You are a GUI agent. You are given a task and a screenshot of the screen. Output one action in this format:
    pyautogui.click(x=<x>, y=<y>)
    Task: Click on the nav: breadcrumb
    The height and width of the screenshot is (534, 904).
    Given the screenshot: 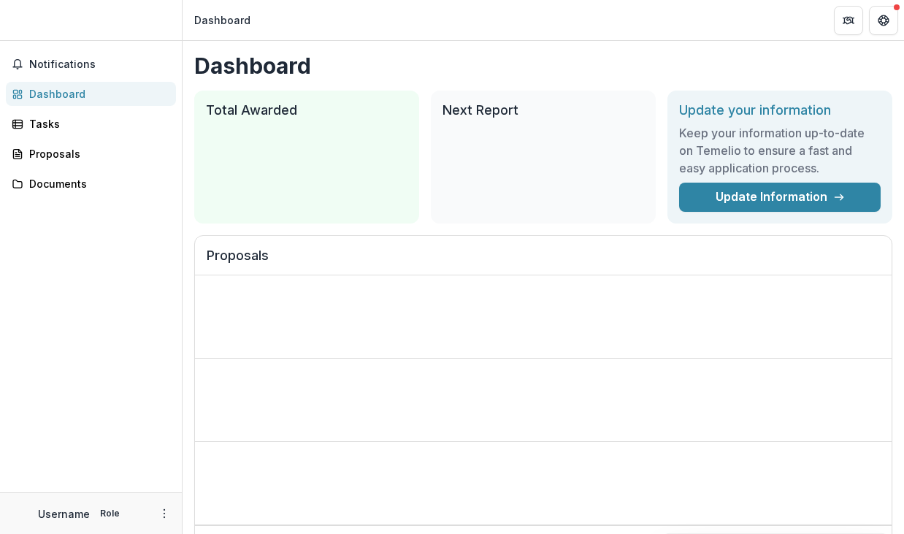 What is the action you would take?
    pyautogui.click(x=222, y=20)
    